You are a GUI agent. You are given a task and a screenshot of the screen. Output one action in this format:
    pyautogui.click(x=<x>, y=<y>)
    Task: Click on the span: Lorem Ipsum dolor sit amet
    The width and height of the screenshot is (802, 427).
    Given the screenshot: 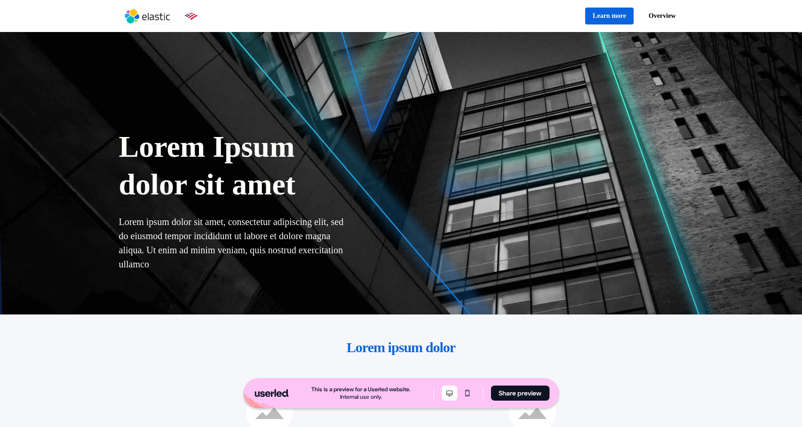 What is the action you would take?
    pyautogui.click(x=208, y=165)
    